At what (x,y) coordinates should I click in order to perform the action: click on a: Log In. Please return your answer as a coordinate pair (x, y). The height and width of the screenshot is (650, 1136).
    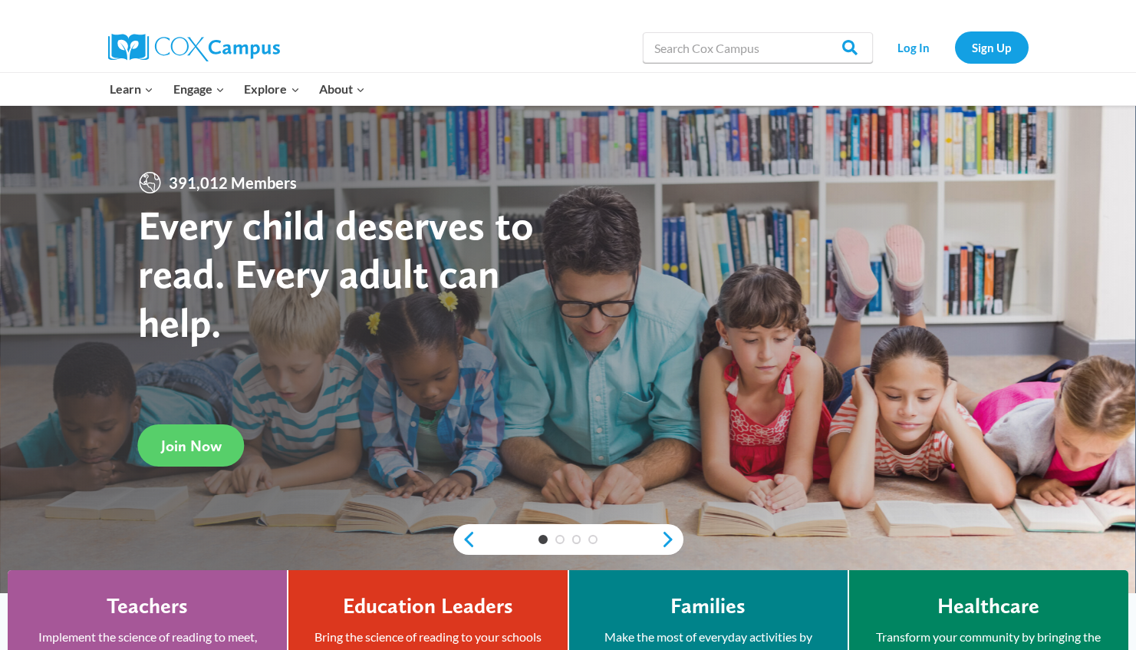
    Looking at the image, I should click on (914, 47).